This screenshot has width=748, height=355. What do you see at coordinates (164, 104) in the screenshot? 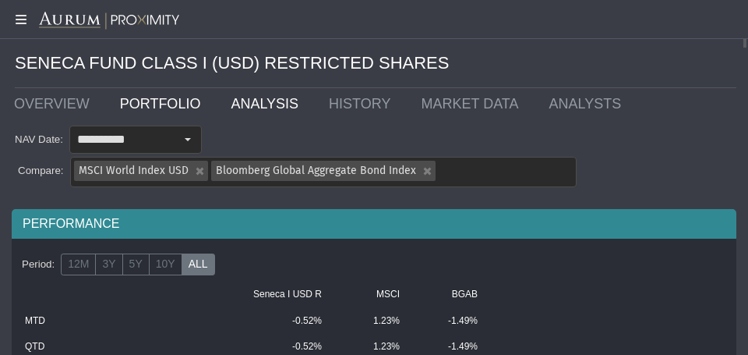
I see `a: PORTFOLIO` at bounding box center [164, 104].